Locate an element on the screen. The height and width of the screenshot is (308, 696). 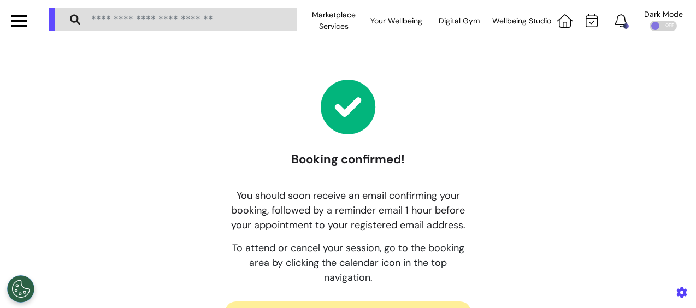
div: Digital Gym is located at coordinates (459, 21).